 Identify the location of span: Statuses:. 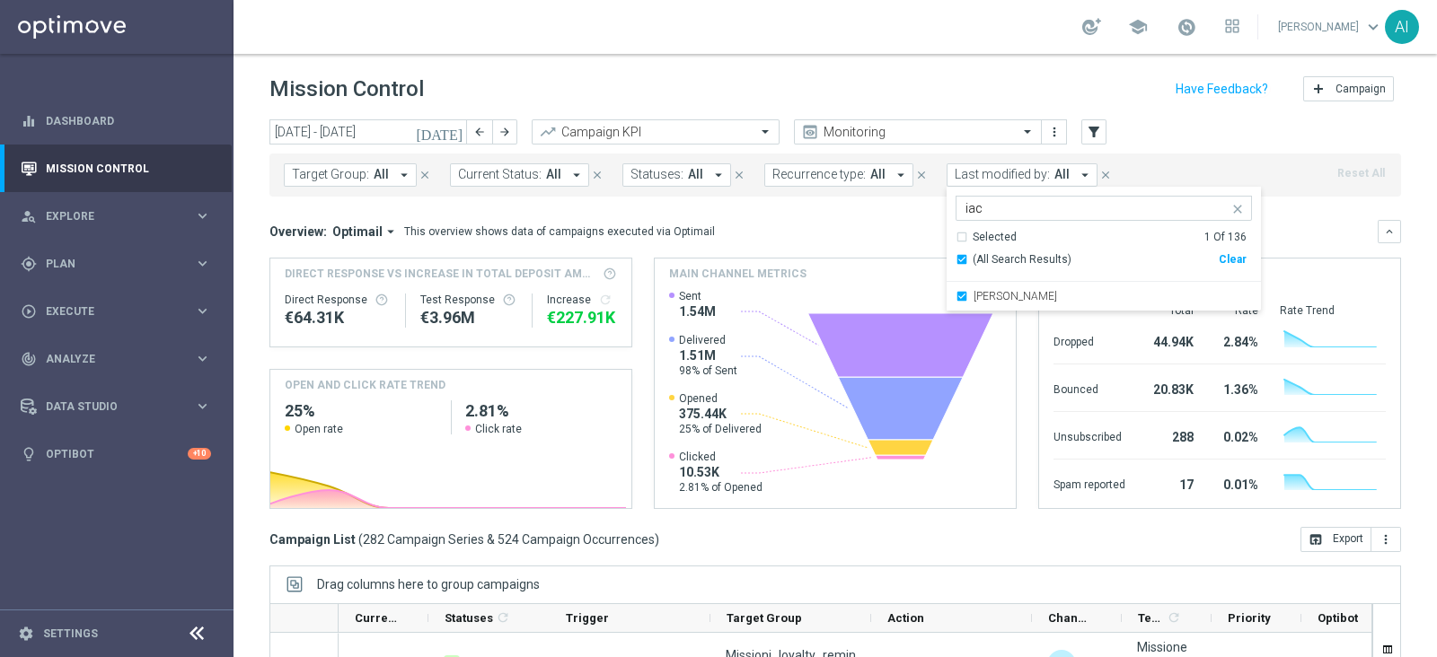
(656, 174).